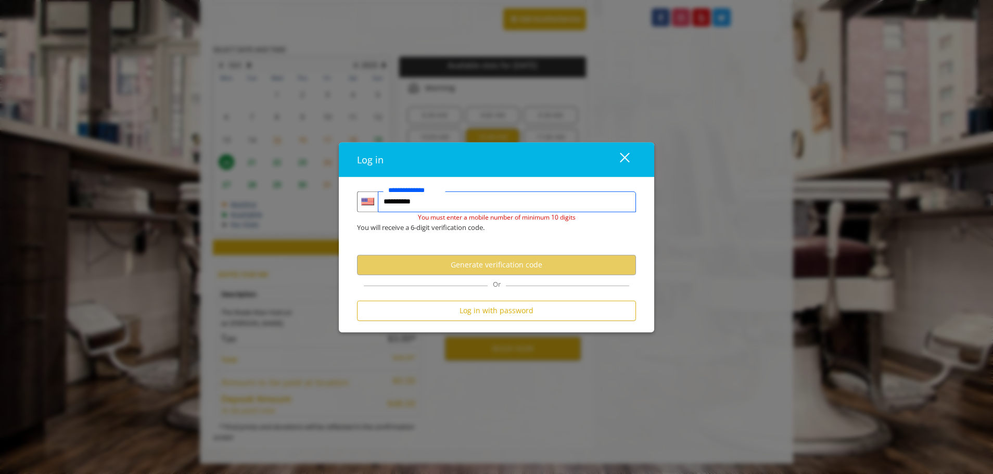 Image resolution: width=993 pixels, height=474 pixels. Describe the element at coordinates (497, 217) in the screenshot. I see `div: You must enter a mobile number of minimum 10 digits` at that location.